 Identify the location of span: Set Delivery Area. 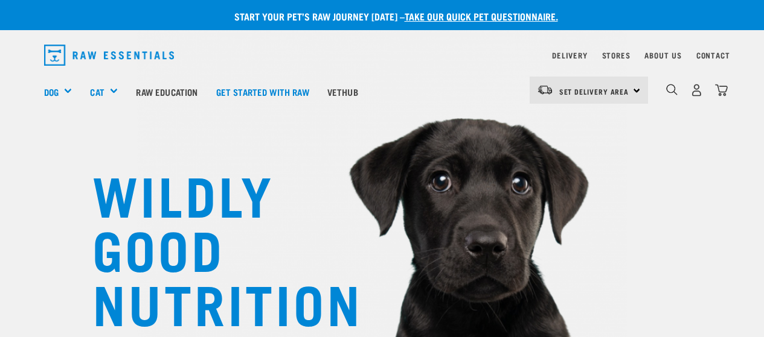
(594, 91).